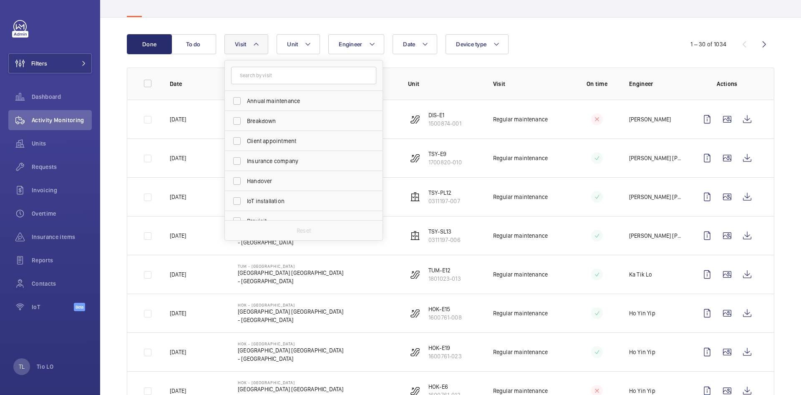 The image size is (801, 395). Describe the element at coordinates (240, 44) in the screenshot. I see `span: Visit` at that location.